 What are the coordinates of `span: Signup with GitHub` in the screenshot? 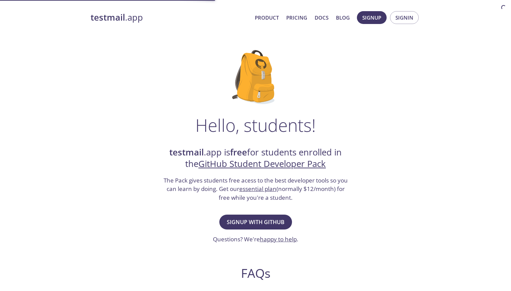 It's located at (256, 222).